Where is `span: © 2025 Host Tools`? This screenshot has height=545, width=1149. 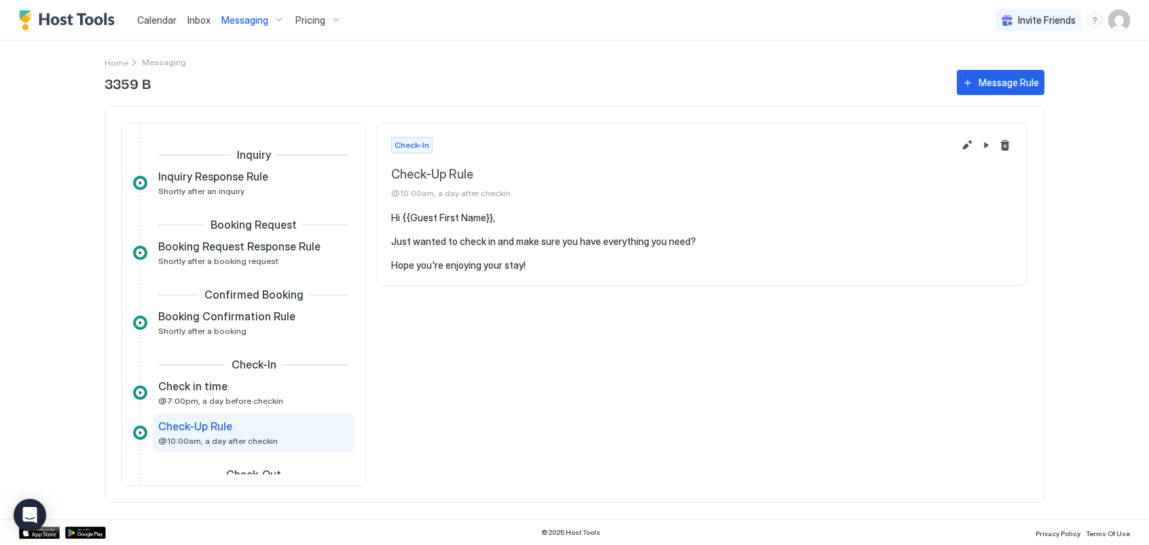 span: © 2025 Host Tools is located at coordinates (570, 532).